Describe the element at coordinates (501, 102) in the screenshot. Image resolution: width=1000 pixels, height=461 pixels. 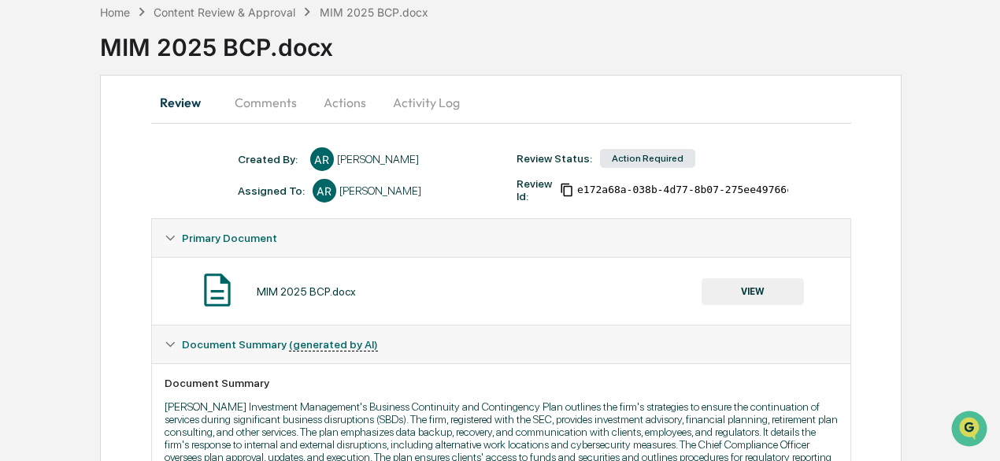
I see `div: secondary tabs example` at that location.